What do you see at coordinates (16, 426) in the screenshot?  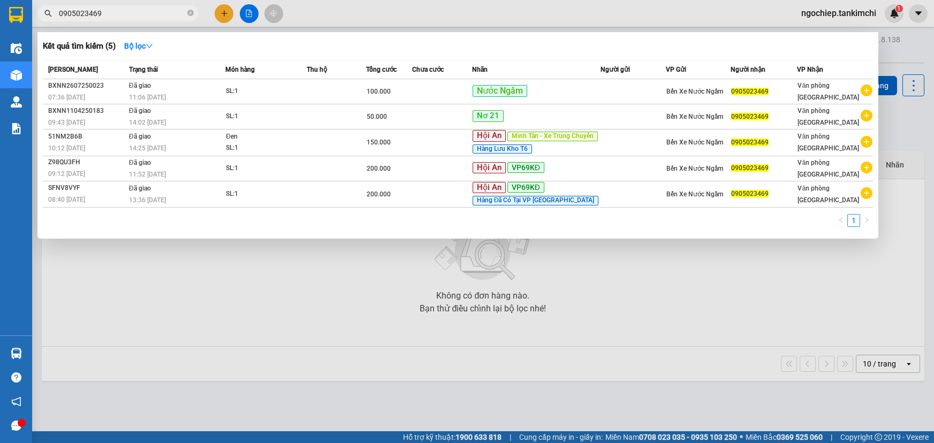 I see `span: message` at bounding box center [16, 426].